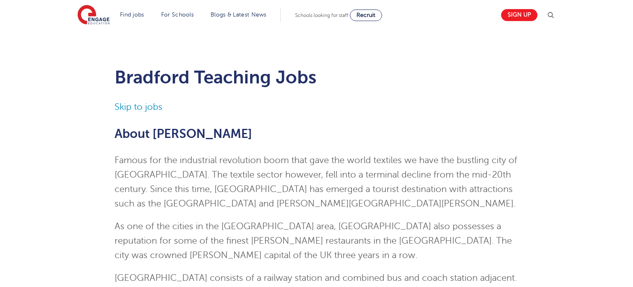 The image size is (633, 287). What do you see at coordinates (139, 107) in the screenshot?
I see `a: Skip to jobs` at bounding box center [139, 107].